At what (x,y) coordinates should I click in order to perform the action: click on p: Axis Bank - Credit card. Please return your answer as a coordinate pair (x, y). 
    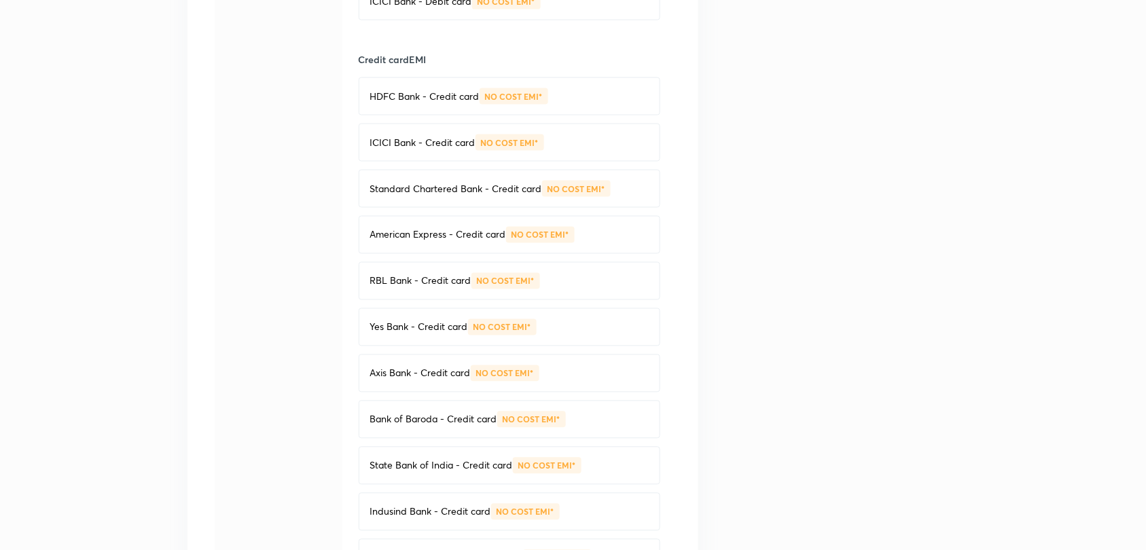
    Looking at the image, I should click on (420, 373).